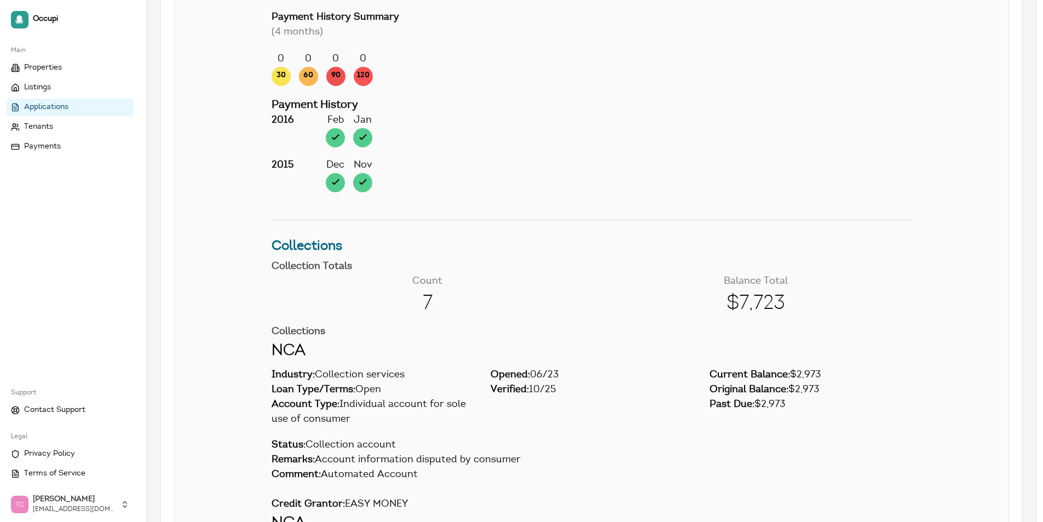 The image size is (1043, 522). What do you see at coordinates (70, 474) in the screenshot?
I see `a: Terms of Service` at bounding box center [70, 474].